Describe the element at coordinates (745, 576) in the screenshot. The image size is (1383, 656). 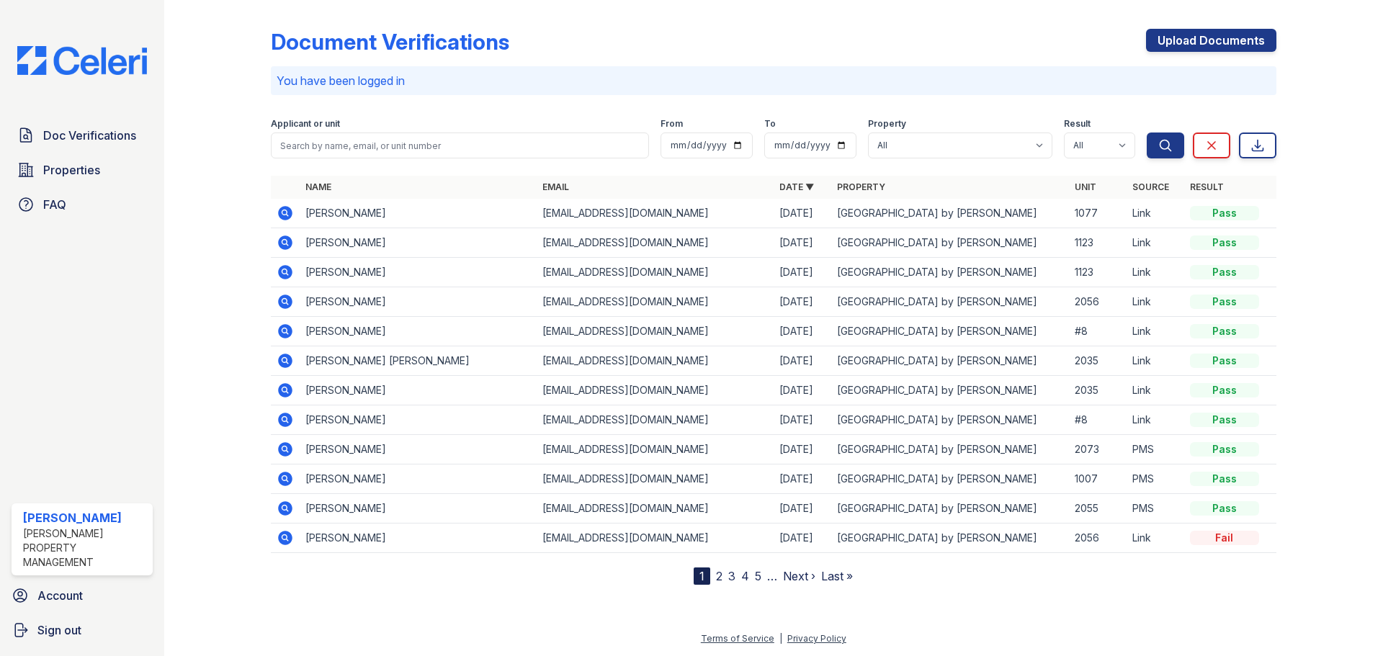
I see `a: 4` at that location.